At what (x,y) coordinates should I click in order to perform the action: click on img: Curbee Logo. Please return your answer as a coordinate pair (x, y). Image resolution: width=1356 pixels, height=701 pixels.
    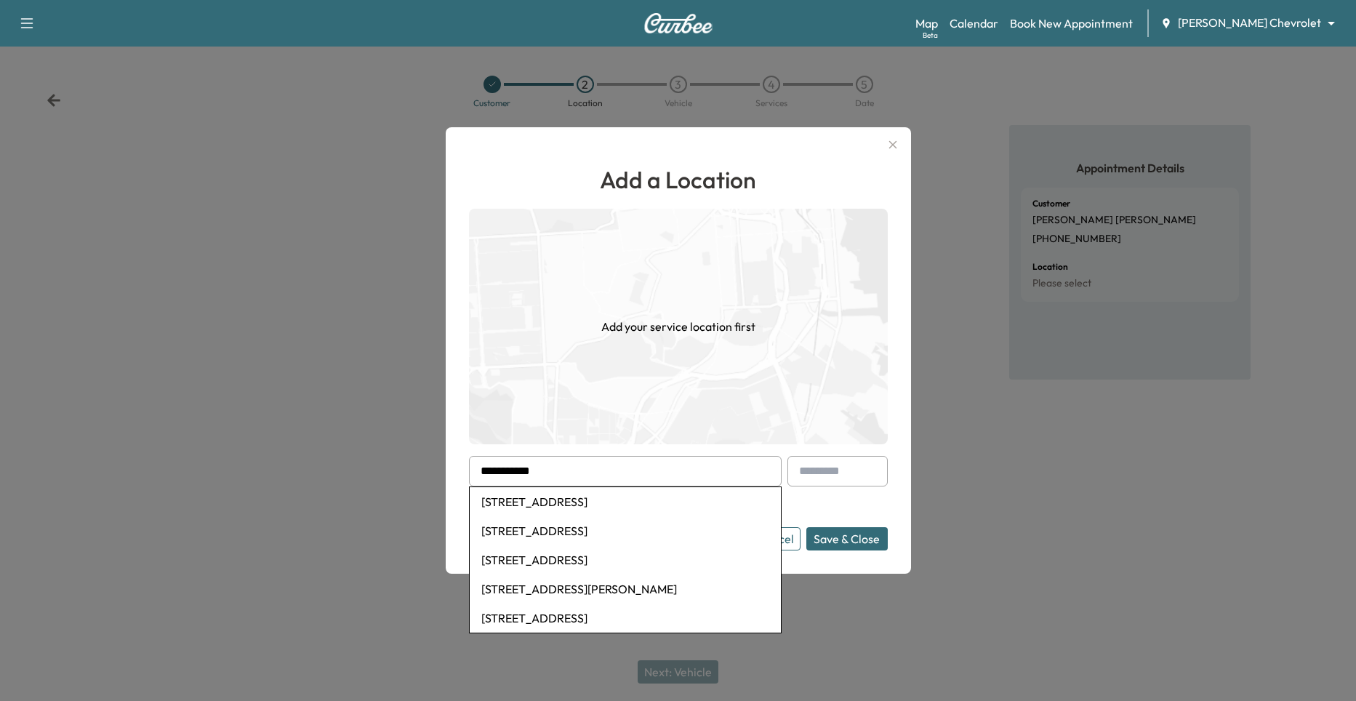
    Looking at the image, I should click on (678, 23).